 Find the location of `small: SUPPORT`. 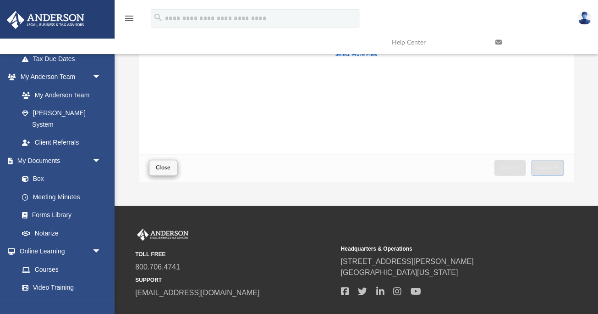

small: SUPPORT is located at coordinates (235, 280).